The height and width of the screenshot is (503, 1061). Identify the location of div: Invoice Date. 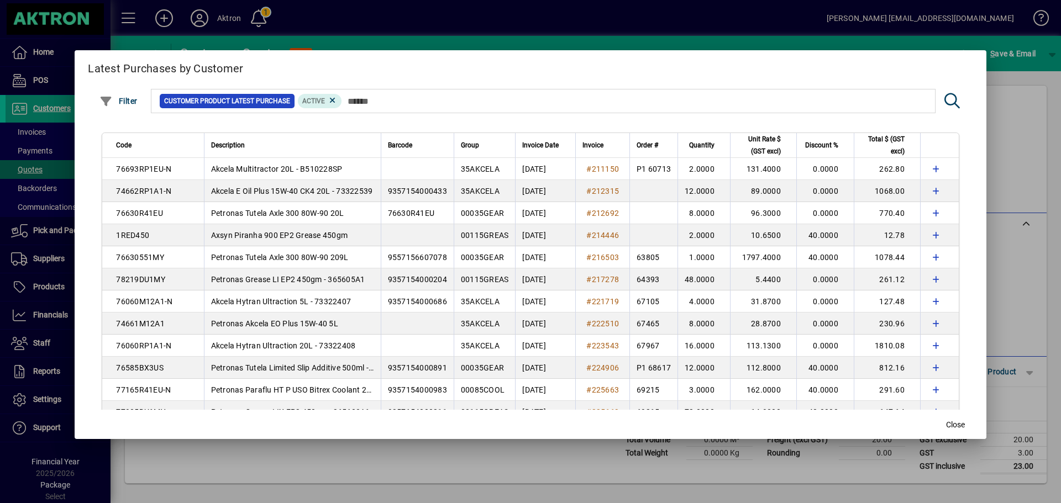
(545, 145).